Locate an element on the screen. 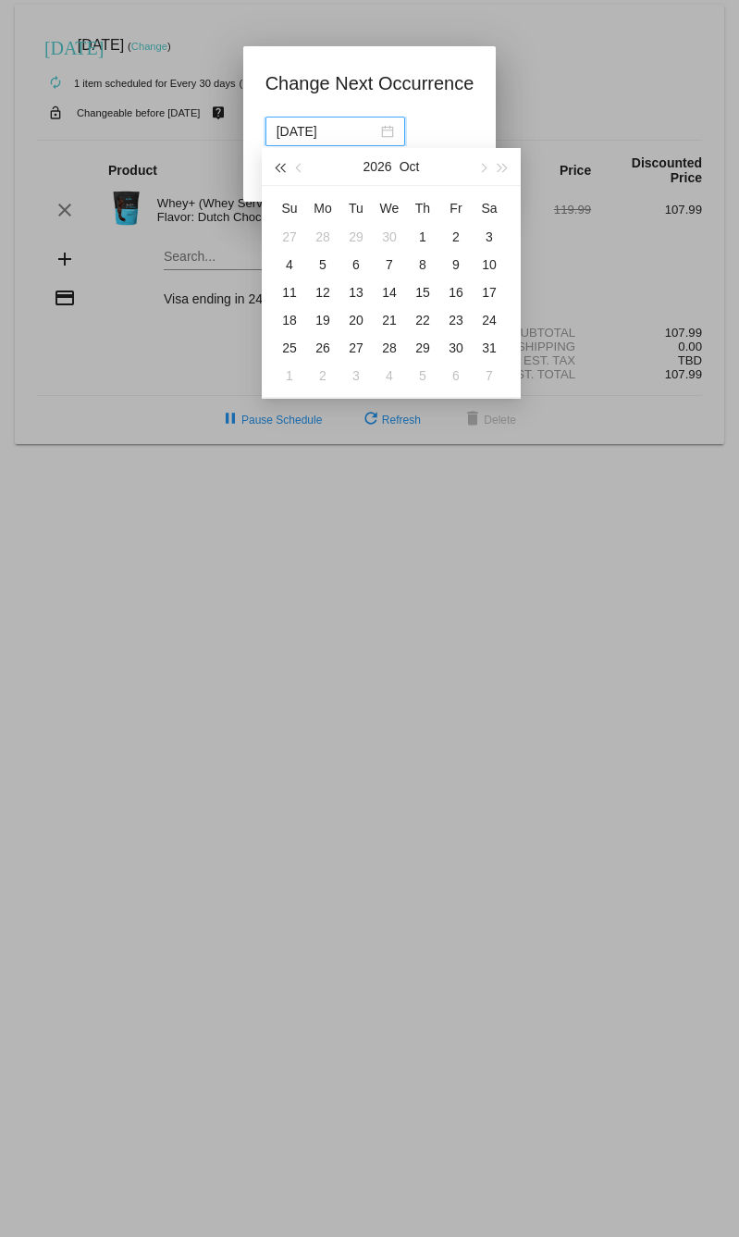 The height and width of the screenshot is (1237, 739). td: 10/16/2026 is located at coordinates (456, 292).